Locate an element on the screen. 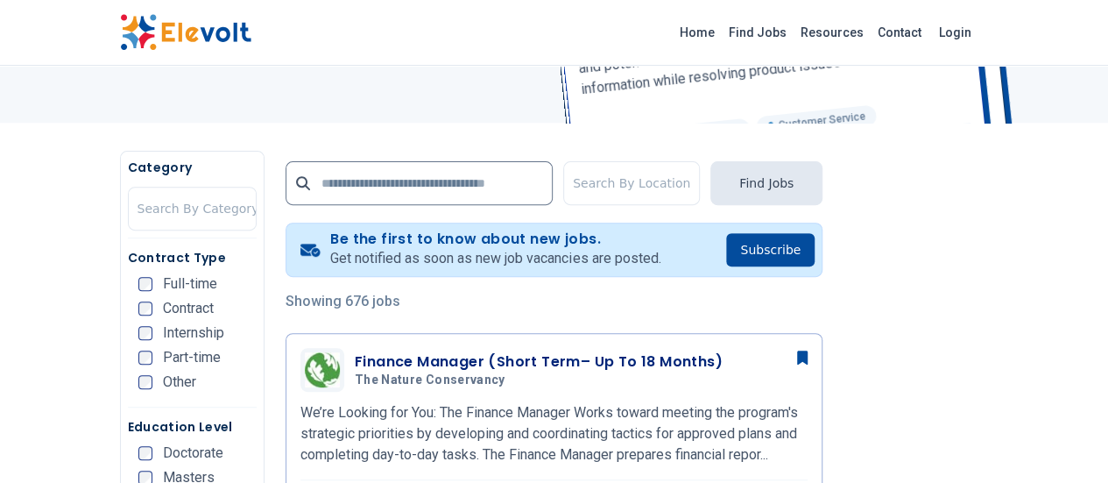 This screenshot has height=483, width=1108. p: Get notified as soon as new job vacancies are posted. is located at coordinates (495, 258).